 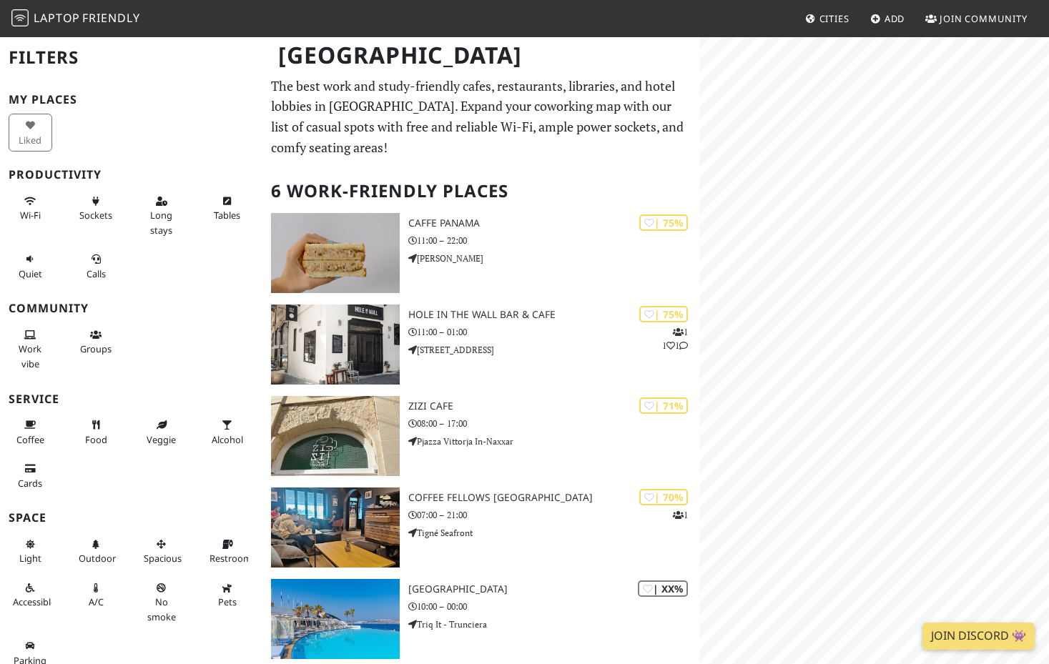 What do you see at coordinates (554, 441) in the screenshot?
I see `p: Pjazza Vittorja In-Naxxar` at bounding box center [554, 441].